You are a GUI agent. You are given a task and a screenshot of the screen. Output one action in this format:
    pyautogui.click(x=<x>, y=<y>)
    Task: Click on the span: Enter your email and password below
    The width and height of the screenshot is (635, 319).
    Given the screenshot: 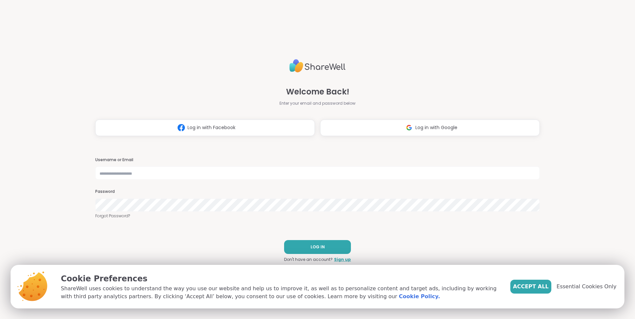 What is the action you would take?
    pyautogui.click(x=317, y=103)
    